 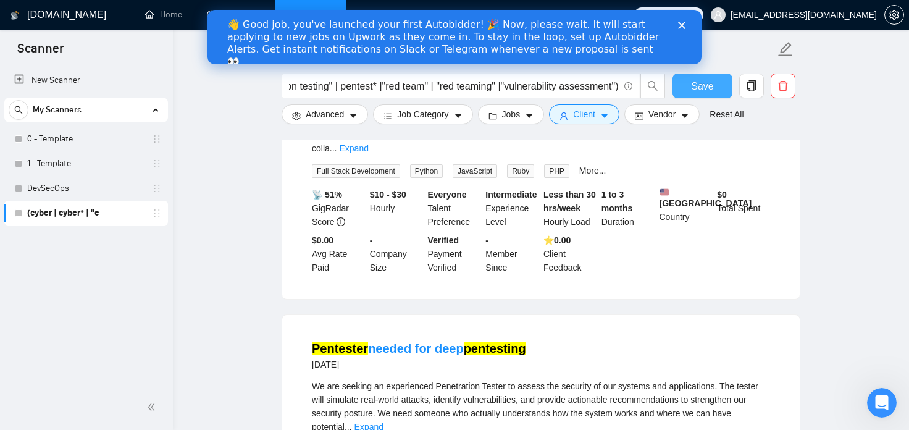 What do you see at coordinates (557, 171) in the screenshot?
I see `span: PHP` at bounding box center [557, 171].